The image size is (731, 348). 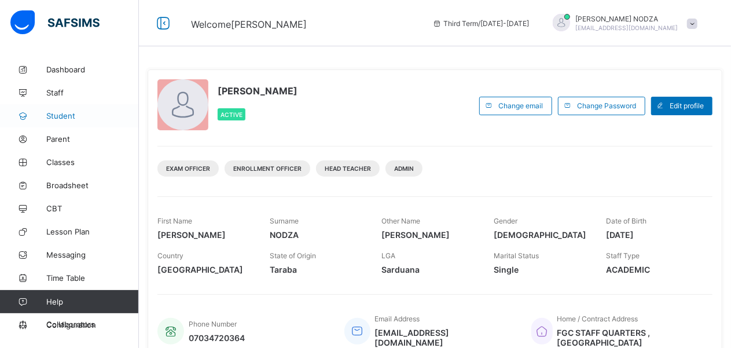 What do you see at coordinates (232, 115) in the screenshot?
I see `span: Active` at bounding box center [232, 115].